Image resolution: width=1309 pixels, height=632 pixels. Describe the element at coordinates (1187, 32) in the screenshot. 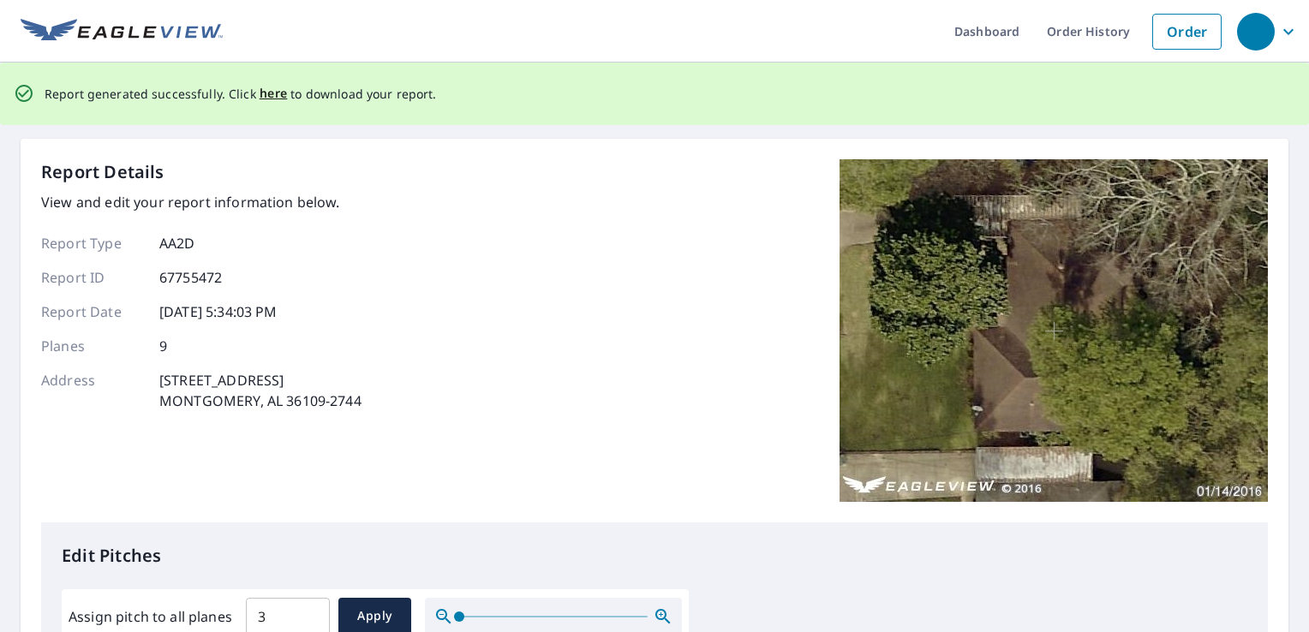

I see `a: Order` at that location.